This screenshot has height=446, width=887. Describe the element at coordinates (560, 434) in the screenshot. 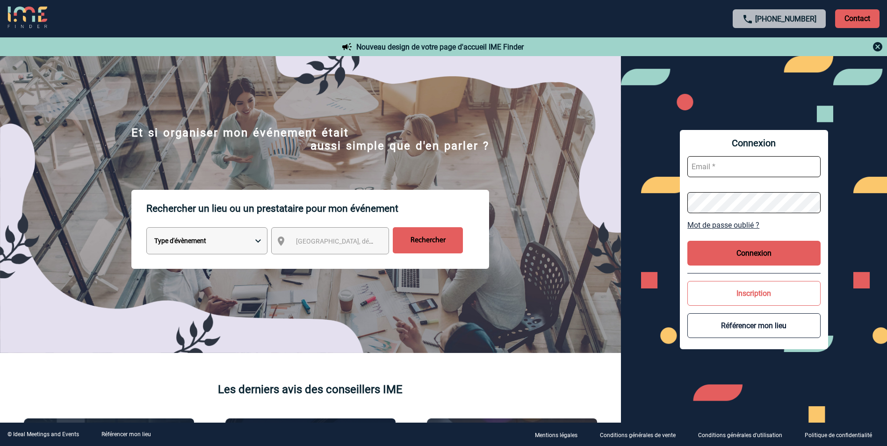

I see `a: Mentions légales` at that location.